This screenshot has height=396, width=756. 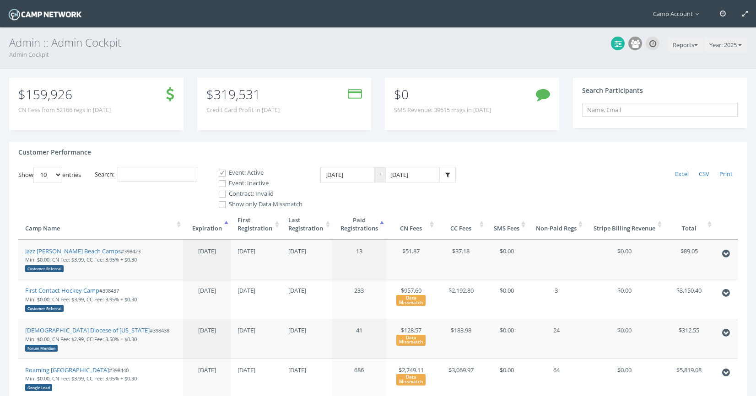 I want to click on td: $51.87, so click(x=411, y=260).